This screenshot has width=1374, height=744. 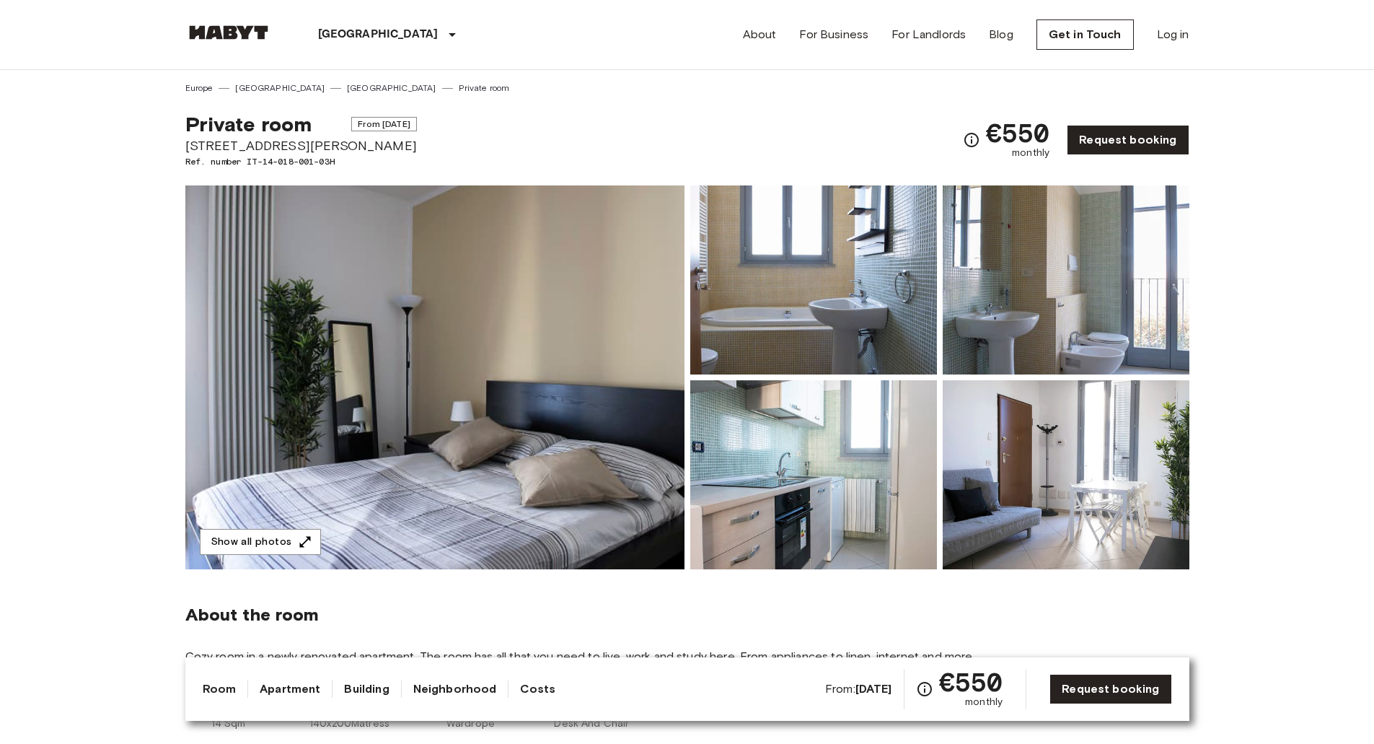 I want to click on a: About, so click(x=759, y=35).